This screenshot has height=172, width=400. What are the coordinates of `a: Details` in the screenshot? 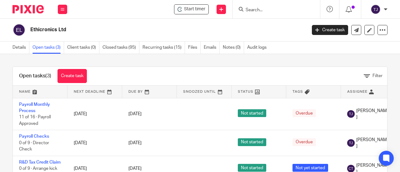 It's located at (21, 47).